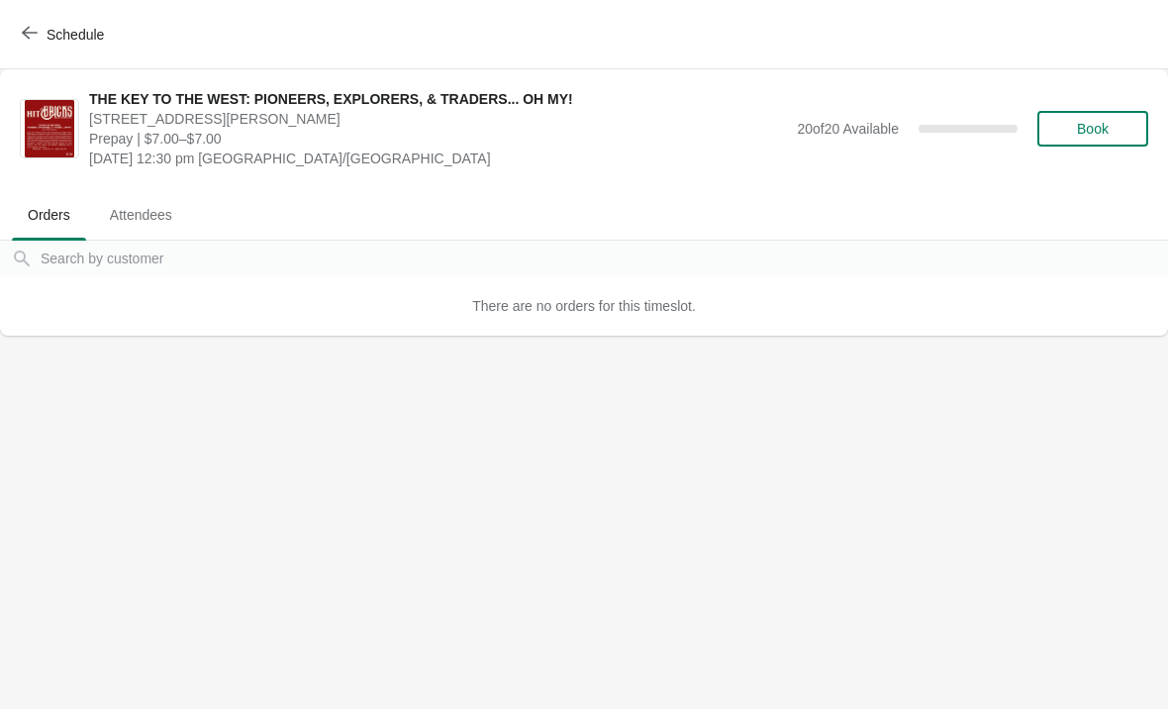  What do you see at coordinates (847, 129) in the screenshot?
I see `span: 20 of 20 Available` at bounding box center [847, 129].